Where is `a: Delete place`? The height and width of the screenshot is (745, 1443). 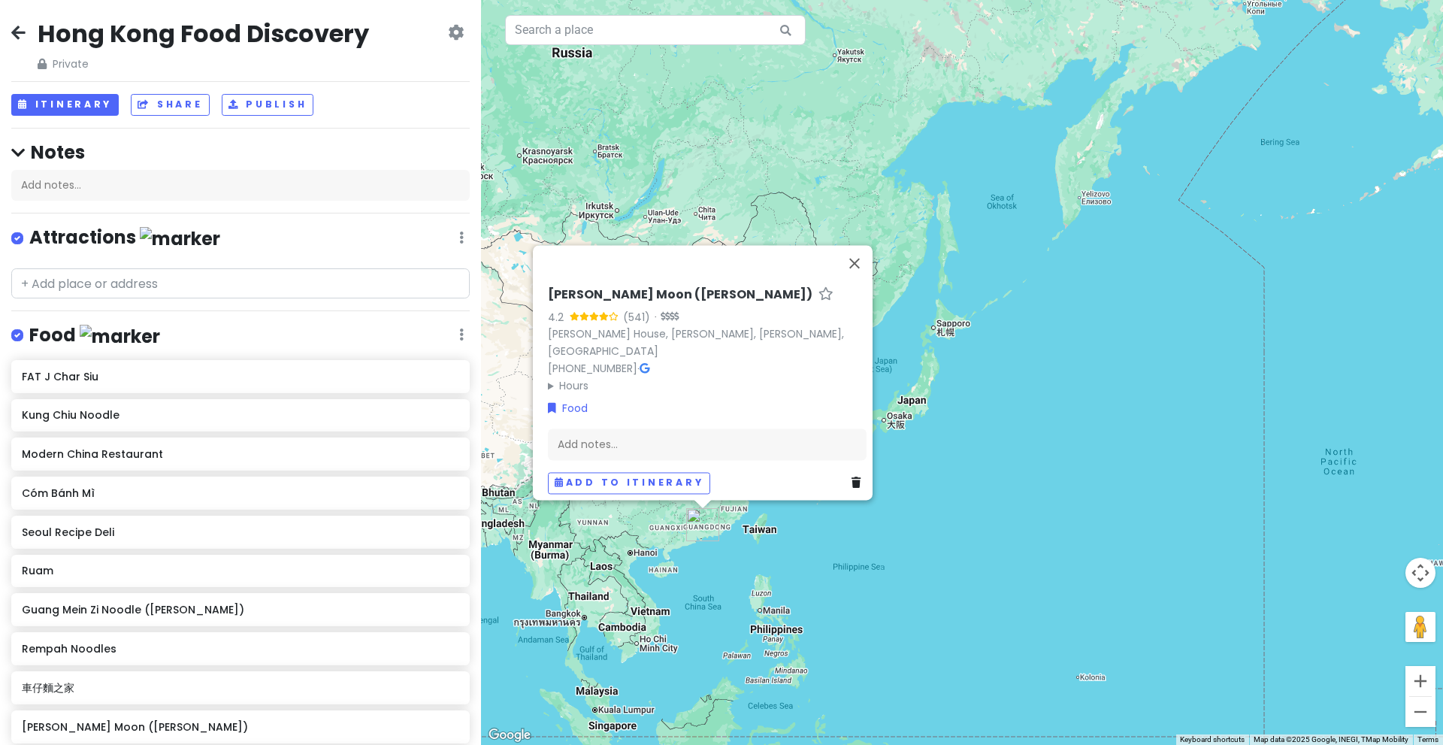
a: Delete place is located at coordinates (859, 482).